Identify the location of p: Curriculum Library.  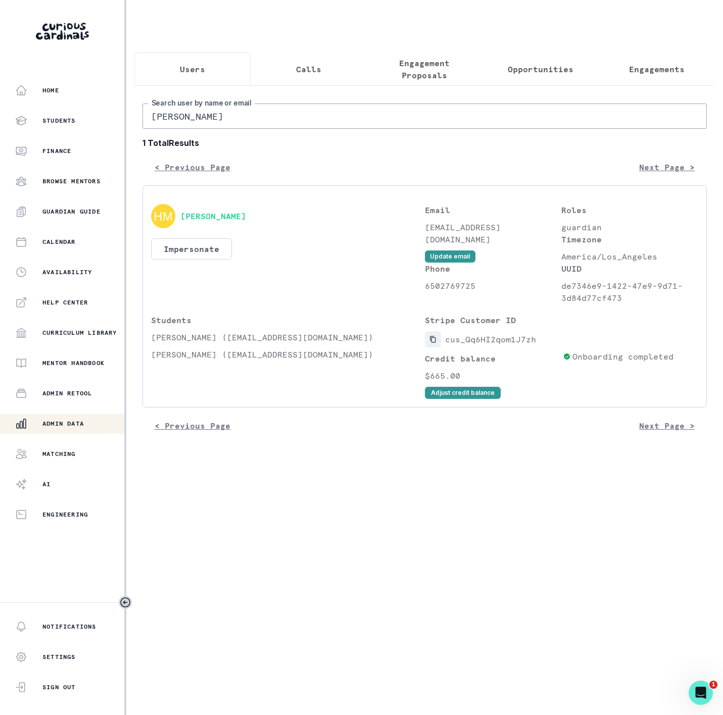
(80, 333).